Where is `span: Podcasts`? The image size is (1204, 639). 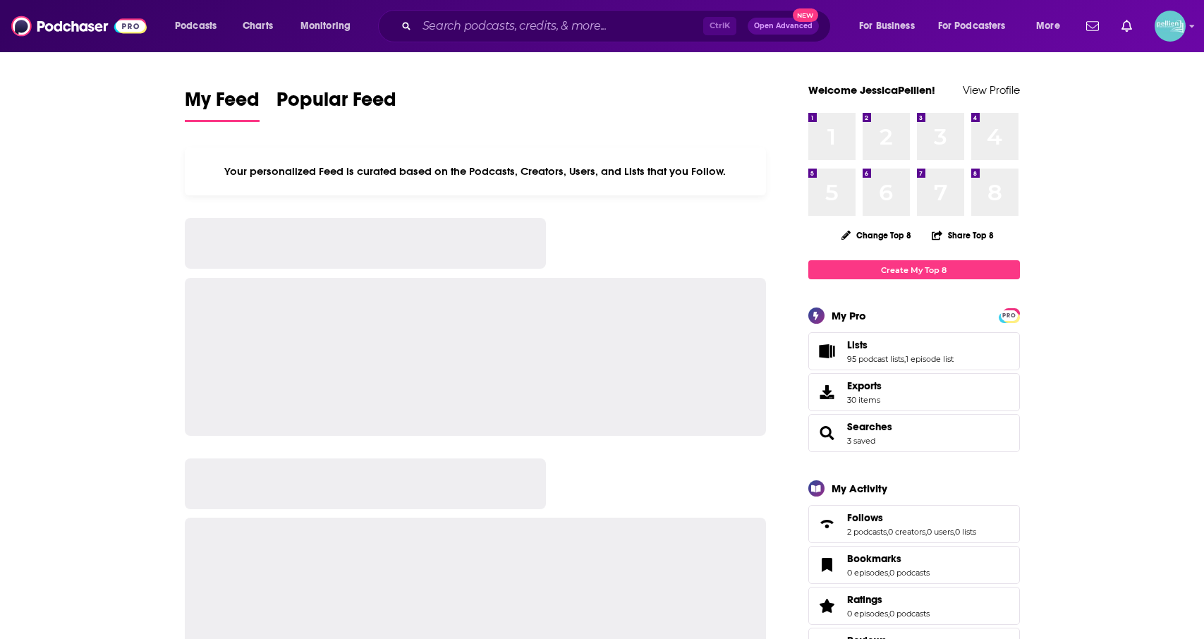
span: Podcasts is located at coordinates (195, 26).